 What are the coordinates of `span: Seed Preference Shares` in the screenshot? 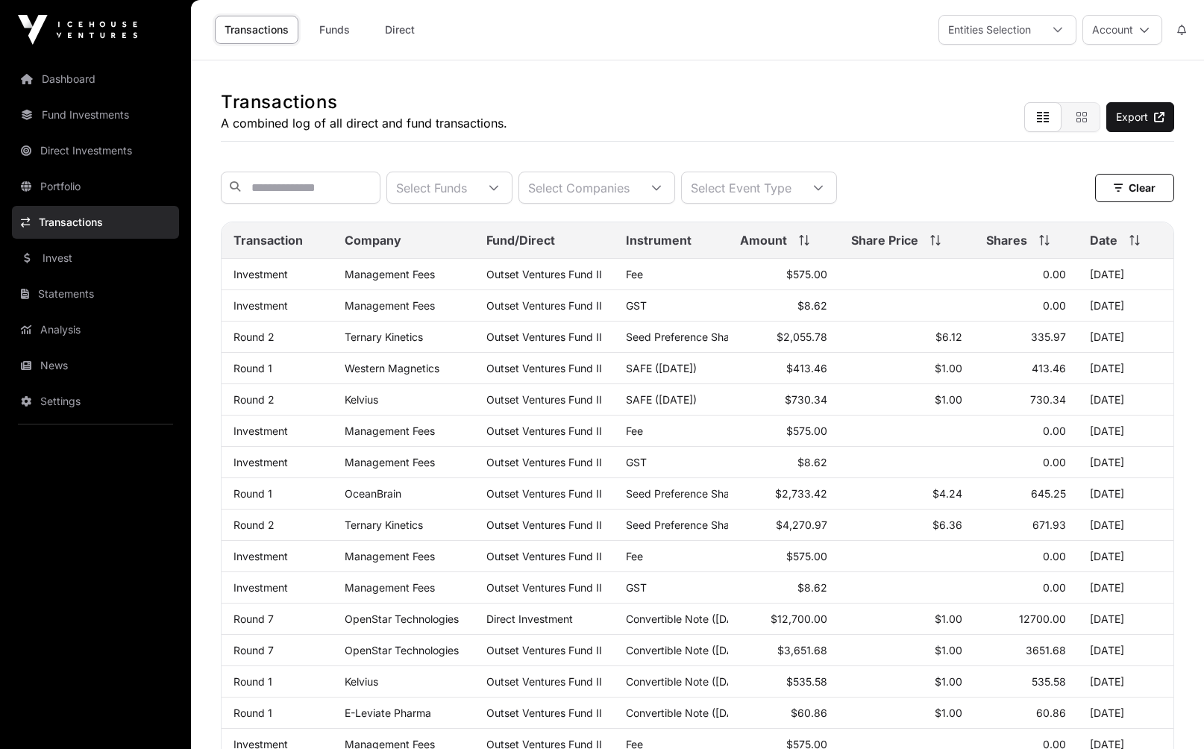 It's located at (685, 337).